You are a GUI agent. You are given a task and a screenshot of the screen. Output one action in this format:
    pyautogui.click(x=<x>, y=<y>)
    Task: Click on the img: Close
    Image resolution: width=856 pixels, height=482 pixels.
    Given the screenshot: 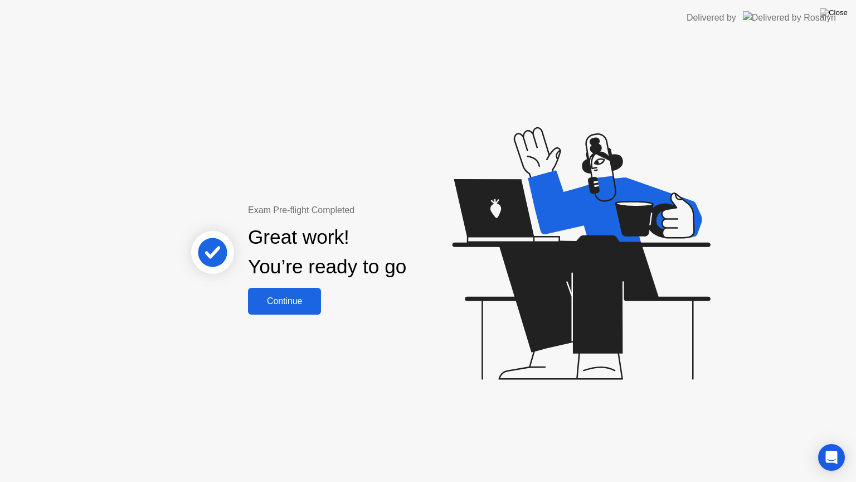 What is the action you would take?
    pyautogui.click(x=834, y=13)
    